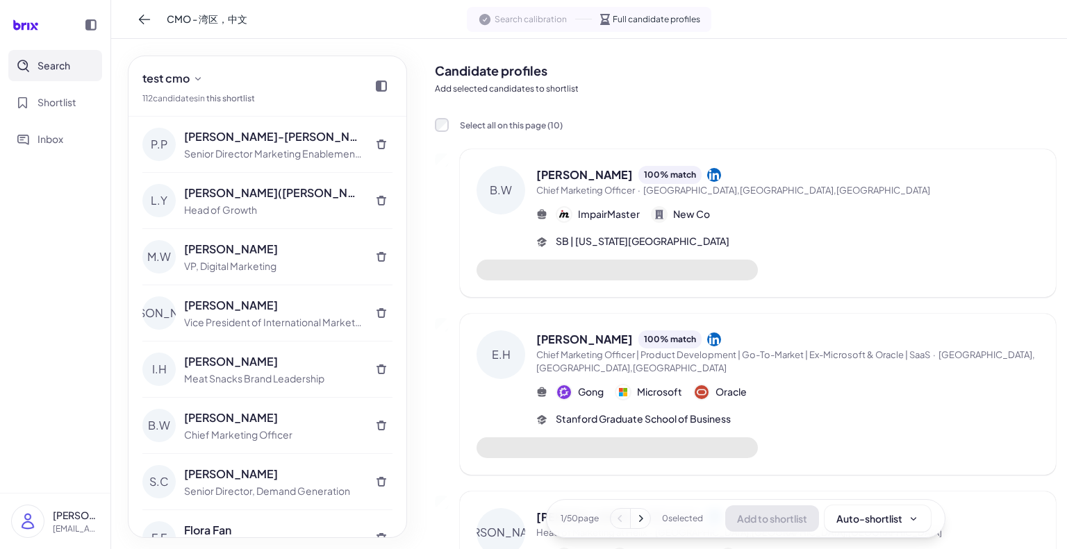 This screenshot has width=1067, height=549. What do you see at coordinates (590, 392) in the screenshot?
I see `span: Gong` at bounding box center [590, 392].